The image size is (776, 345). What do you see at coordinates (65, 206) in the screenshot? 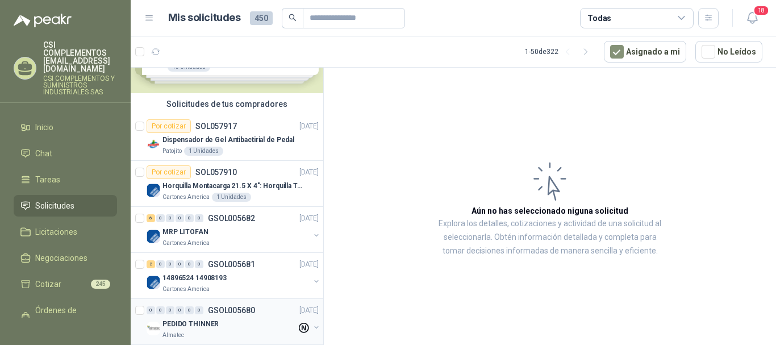
I see `a: Solicitudes` at bounding box center [65, 206].